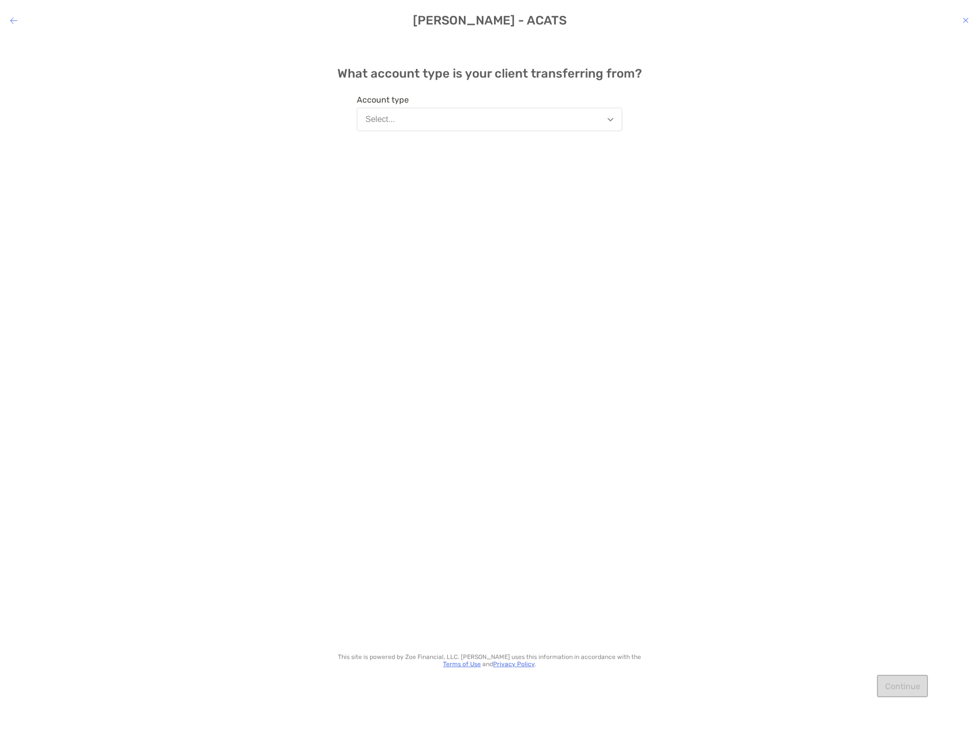 The height and width of the screenshot is (733, 979). I want to click on span: Account type, so click(490, 100).